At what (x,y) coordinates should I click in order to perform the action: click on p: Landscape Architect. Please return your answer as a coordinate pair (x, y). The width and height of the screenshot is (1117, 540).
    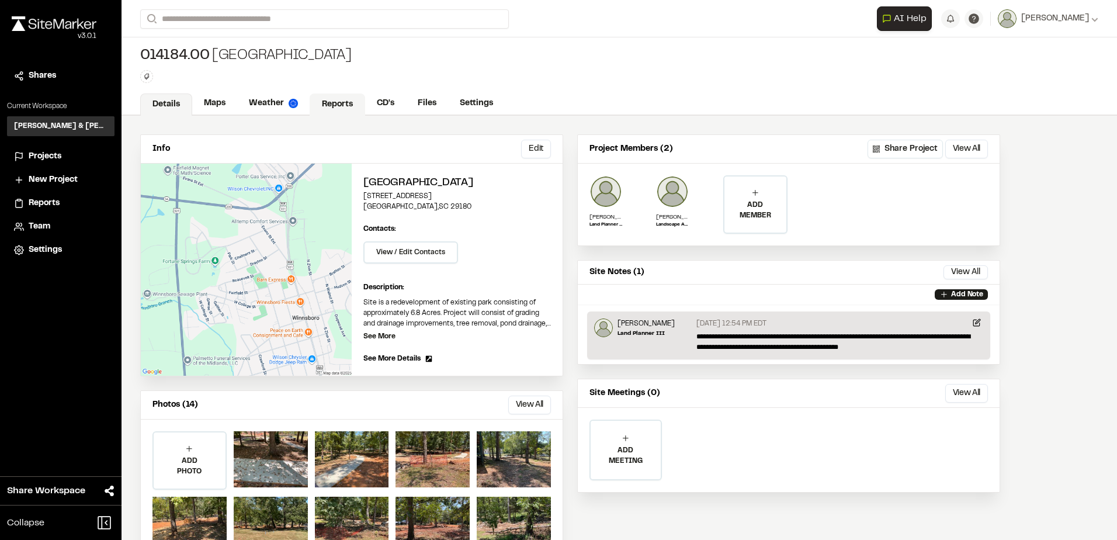
    Looking at the image, I should click on (673, 225).